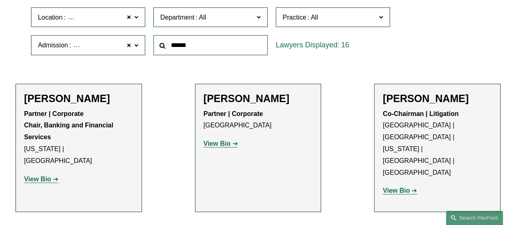 This screenshot has width=516, height=225. I want to click on strong: Partner | Corporate Chair, Banking and Financial Services, so click(69, 125).